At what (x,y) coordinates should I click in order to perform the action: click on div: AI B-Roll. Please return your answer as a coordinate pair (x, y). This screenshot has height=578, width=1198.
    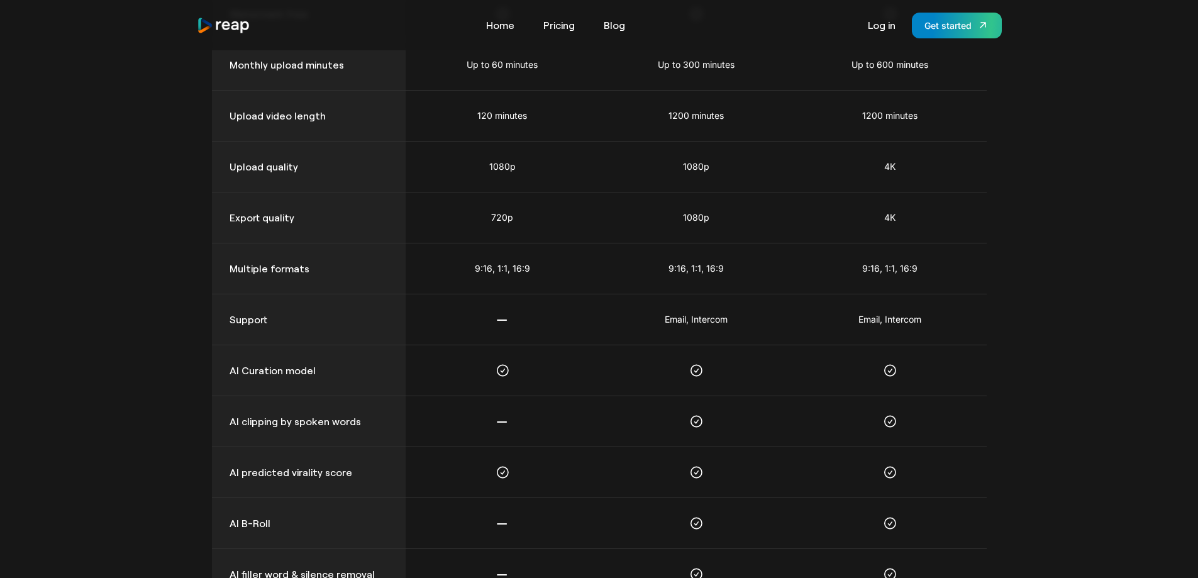
    Looking at the image, I should click on (309, 523).